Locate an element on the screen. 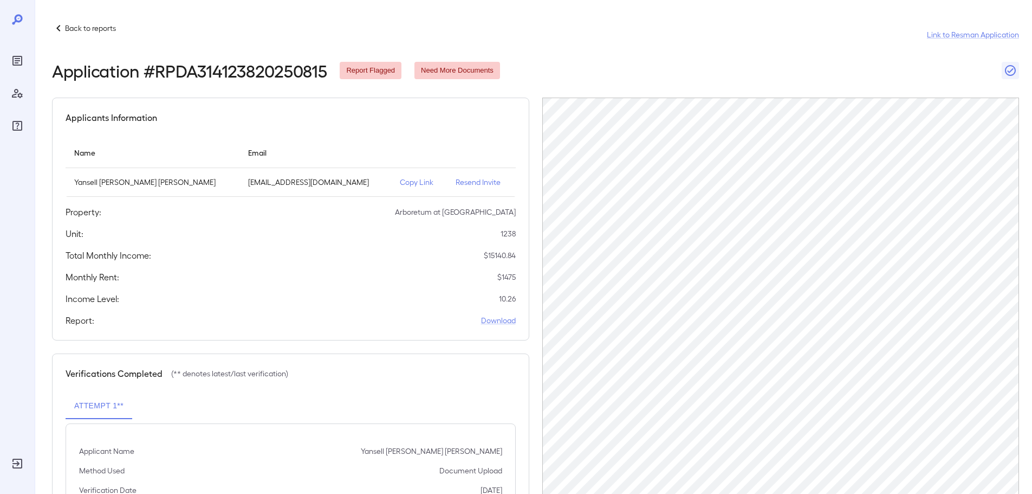  p: Resend Invite is located at coordinates (481, 182).